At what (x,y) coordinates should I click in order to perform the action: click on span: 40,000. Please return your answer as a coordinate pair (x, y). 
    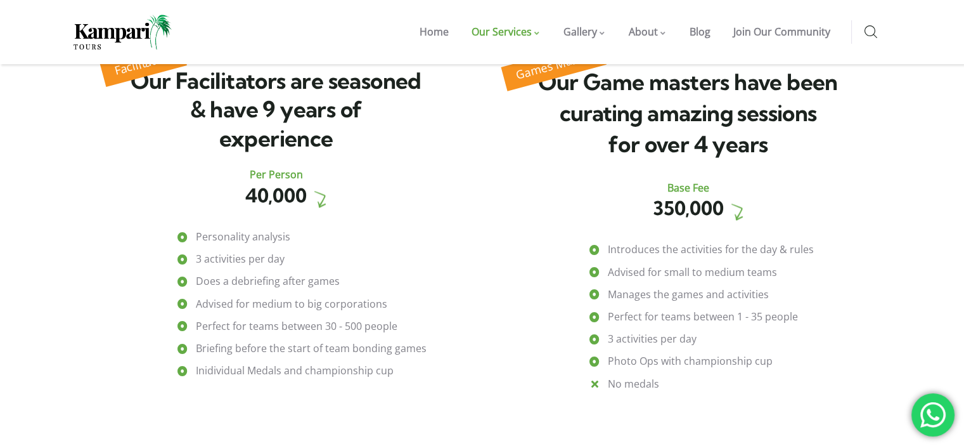
    Looking at the image, I should click on (276, 195).